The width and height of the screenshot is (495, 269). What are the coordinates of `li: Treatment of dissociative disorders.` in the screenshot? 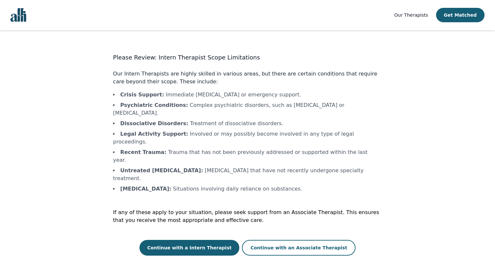 It's located at (247, 124).